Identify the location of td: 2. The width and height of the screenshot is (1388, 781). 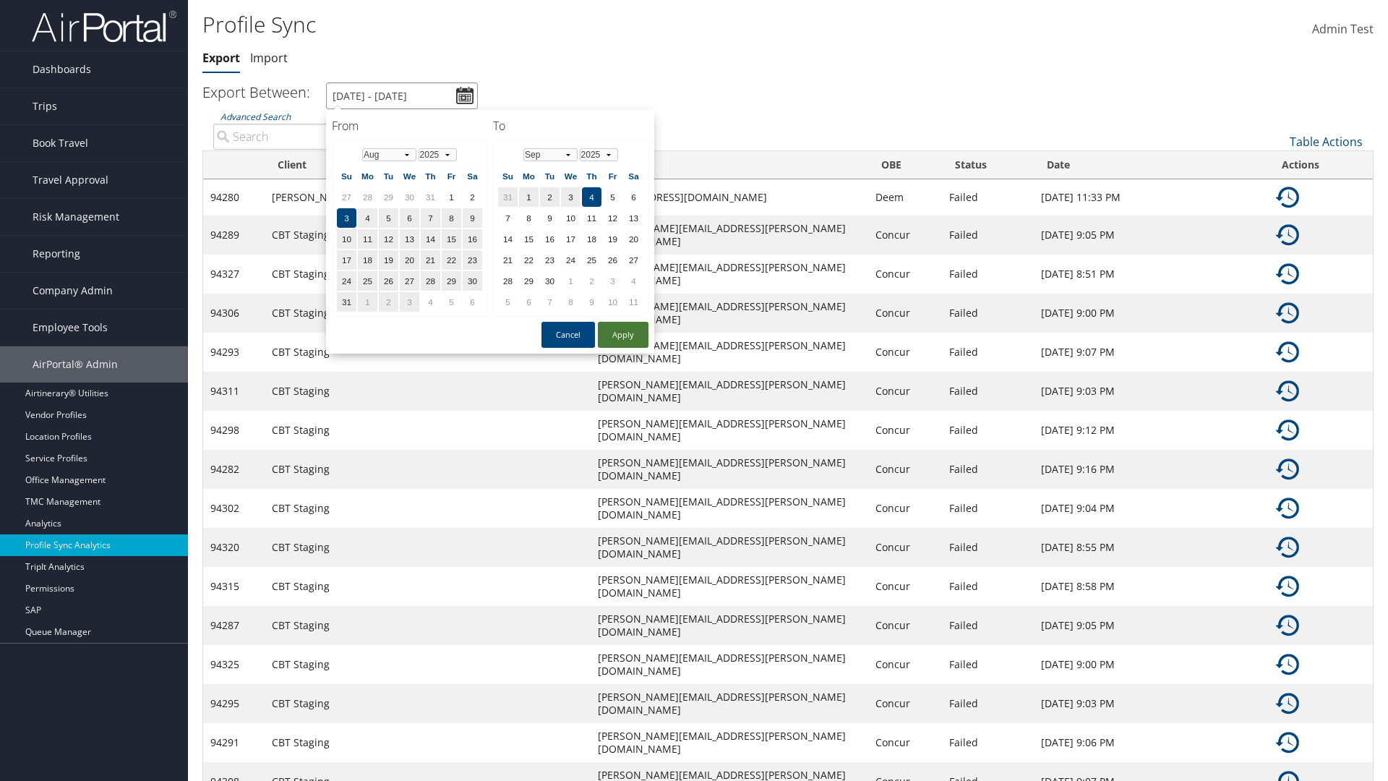
(550, 197).